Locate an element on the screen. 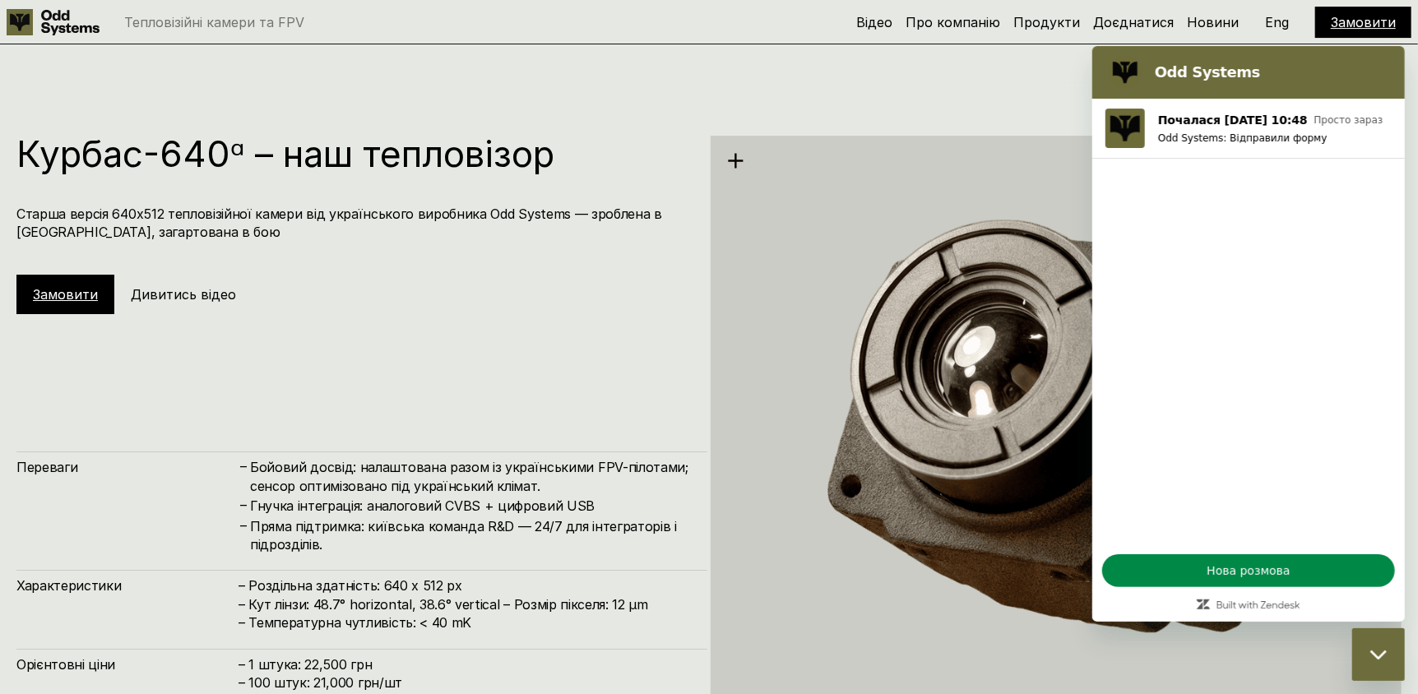 Image resolution: width=1418 pixels, height=694 pixels. a: Новини is located at coordinates (1213, 22).